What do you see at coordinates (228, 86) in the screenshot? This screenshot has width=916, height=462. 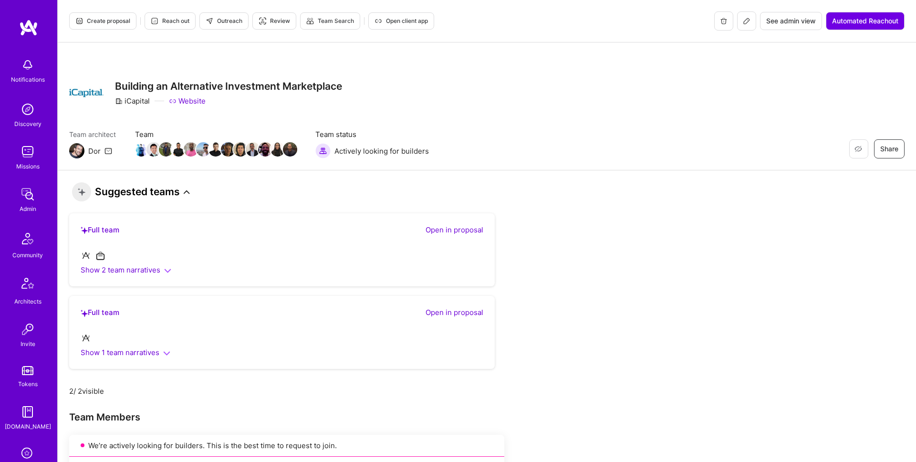 I see `h3: Building an Alternative Investment Marketplace` at bounding box center [228, 86].